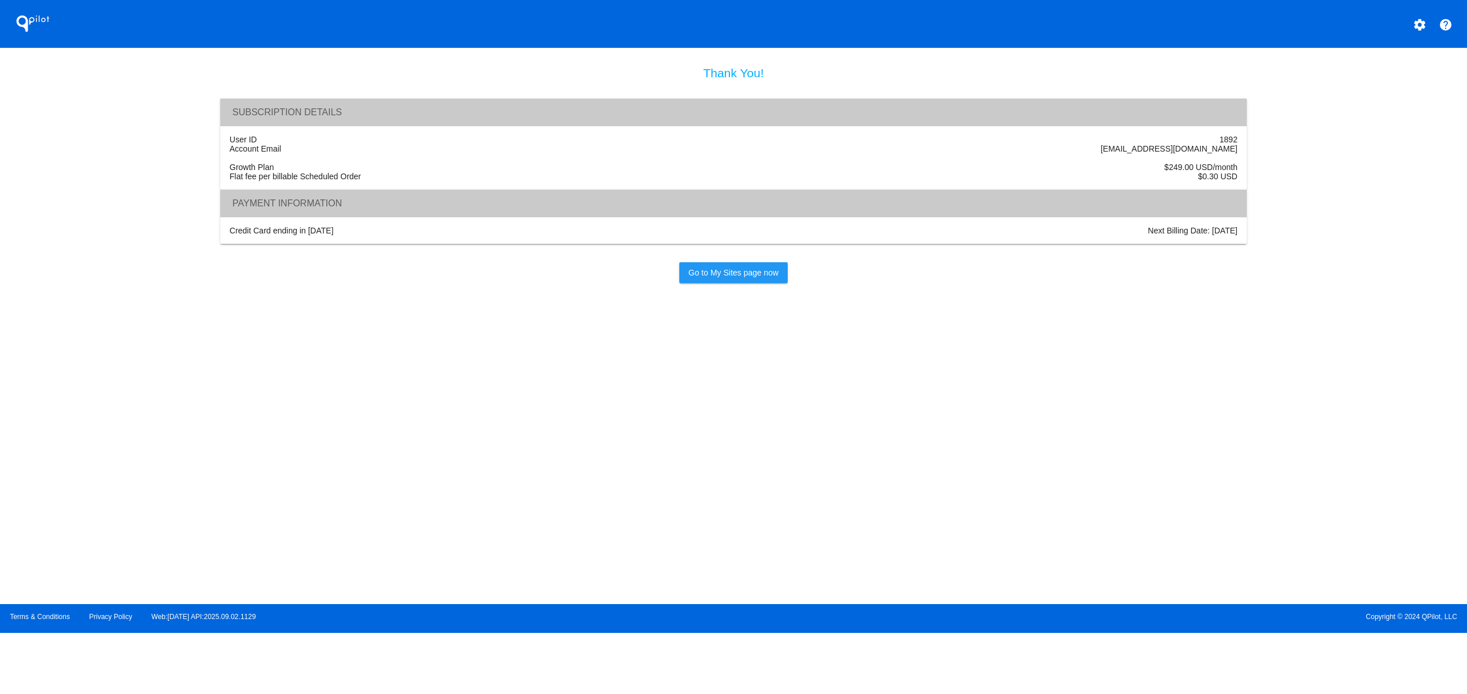 The image size is (1467, 694). What do you see at coordinates (111, 617) in the screenshot?
I see `a: Privacy Policy` at bounding box center [111, 617].